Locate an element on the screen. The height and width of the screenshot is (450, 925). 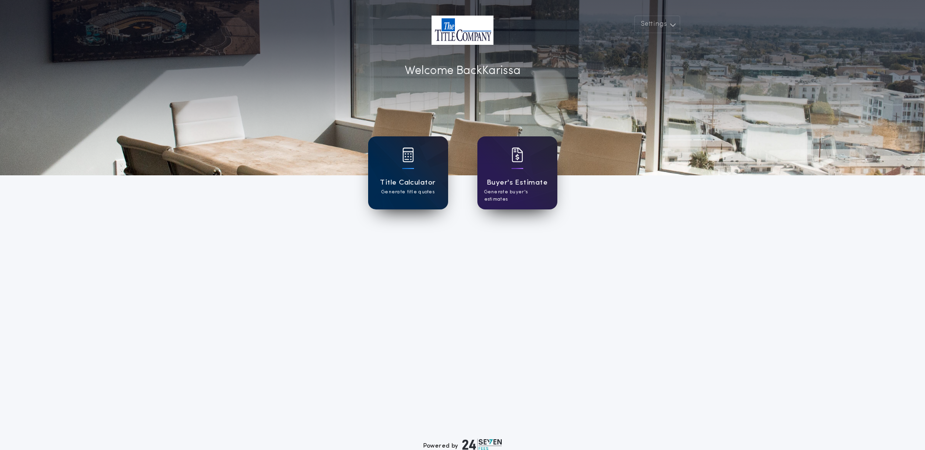
p: Generate buyer's estimates is located at coordinates (517, 196).